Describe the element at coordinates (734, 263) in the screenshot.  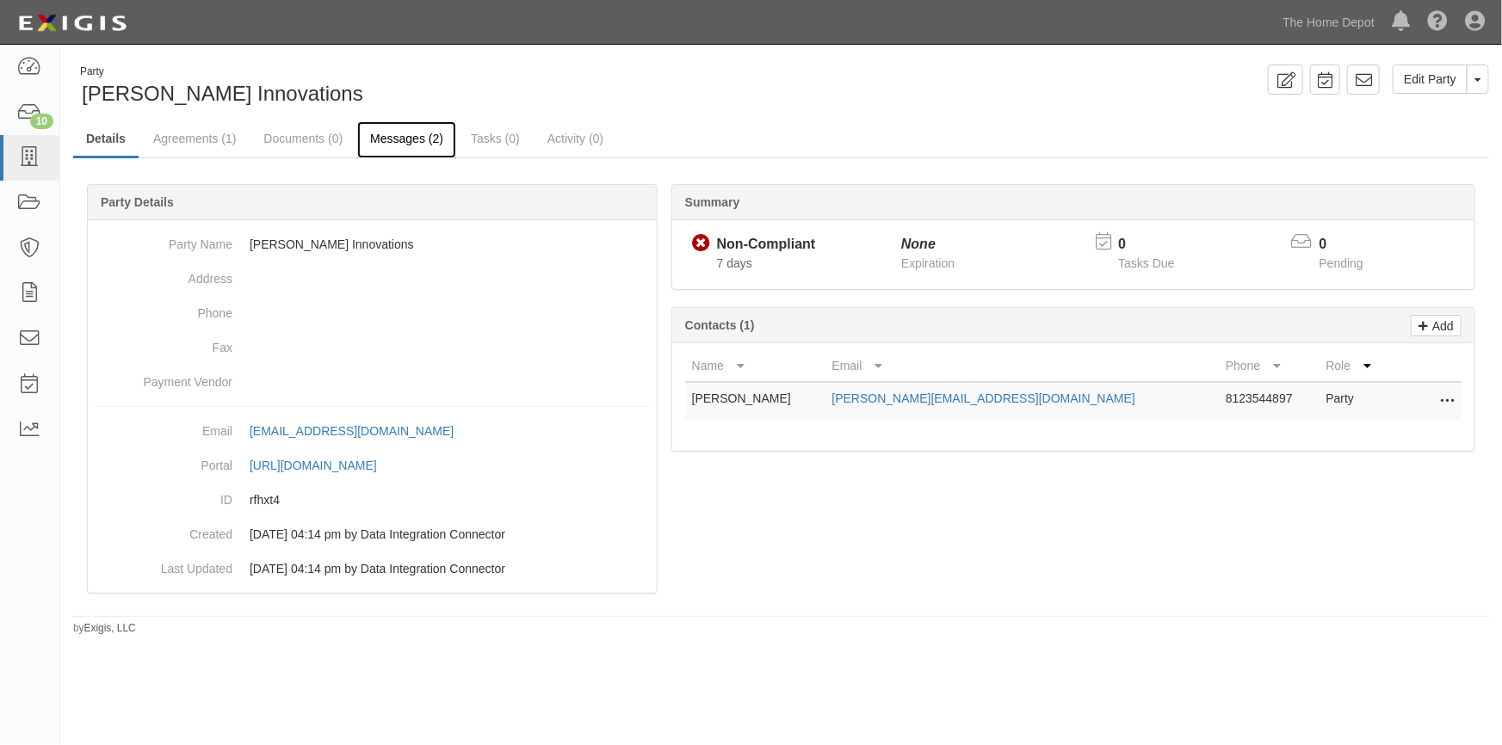
I see `span: Since 09/03/2025` at that location.